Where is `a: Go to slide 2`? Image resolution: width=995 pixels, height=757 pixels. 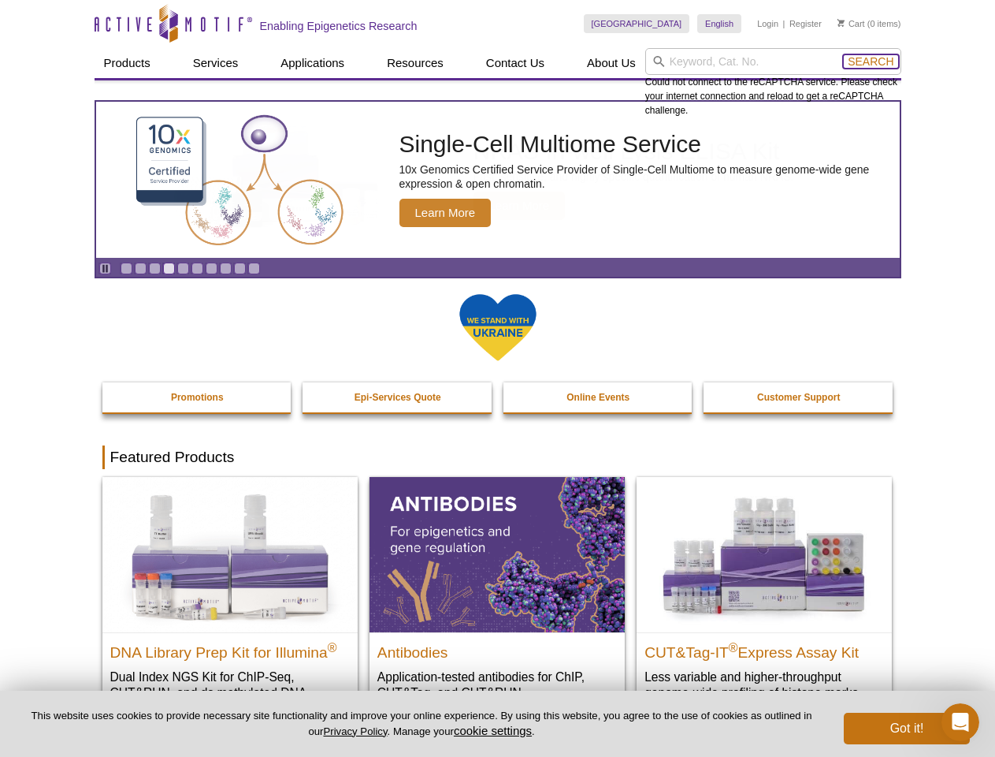 a: Go to slide 2 is located at coordinates (140, 268).